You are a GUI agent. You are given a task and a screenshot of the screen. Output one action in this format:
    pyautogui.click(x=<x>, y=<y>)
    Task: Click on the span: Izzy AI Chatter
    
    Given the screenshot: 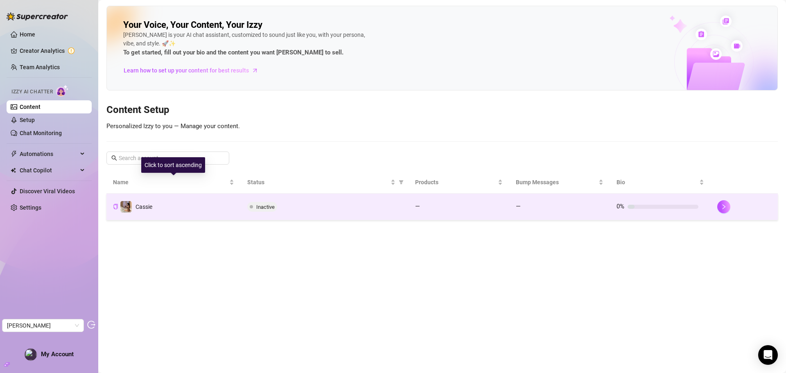 What is the action you would take?
    pyautogui.click(x=32, y=92)
    